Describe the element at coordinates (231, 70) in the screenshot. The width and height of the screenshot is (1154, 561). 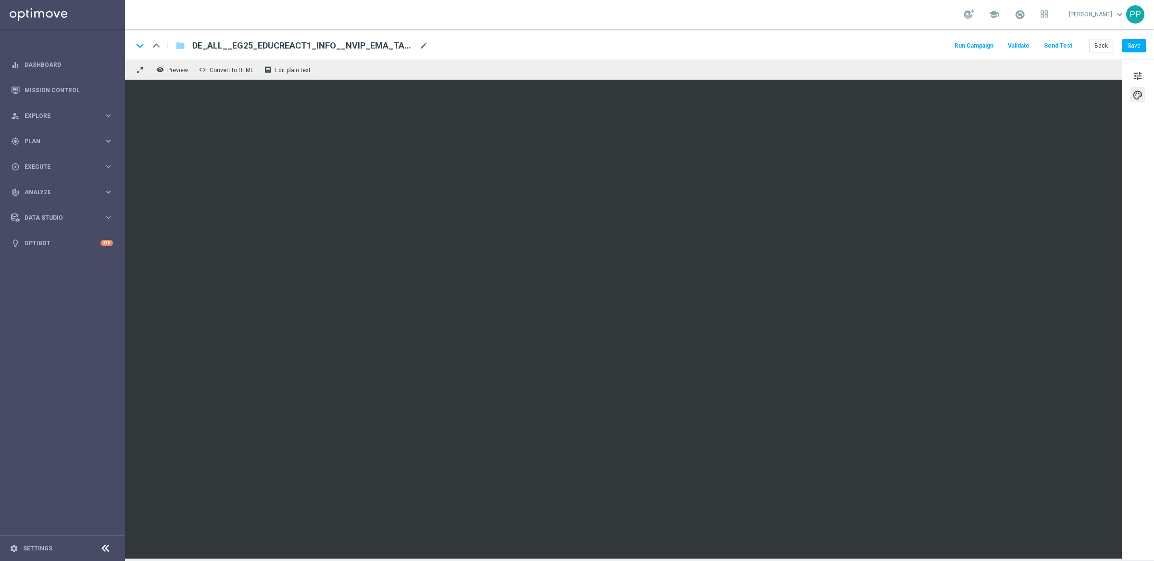
I see `span: Convert to HTML` at that location.